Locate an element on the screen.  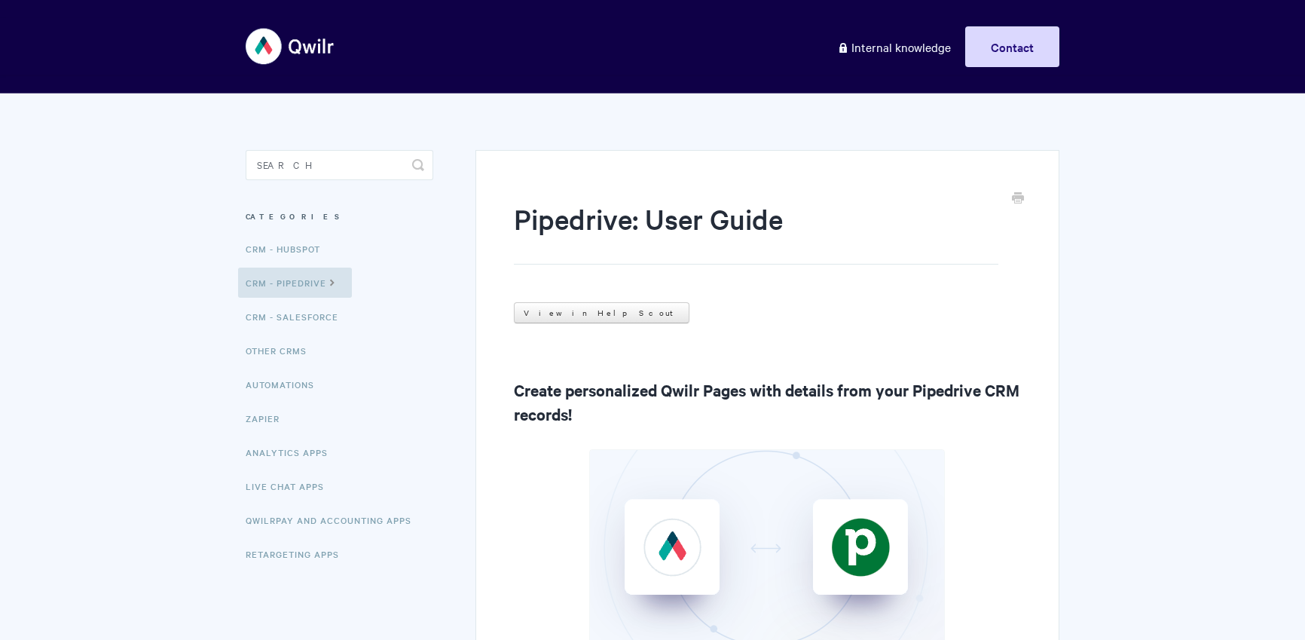
a: Print this Article is located at coordinates (1018, 199).